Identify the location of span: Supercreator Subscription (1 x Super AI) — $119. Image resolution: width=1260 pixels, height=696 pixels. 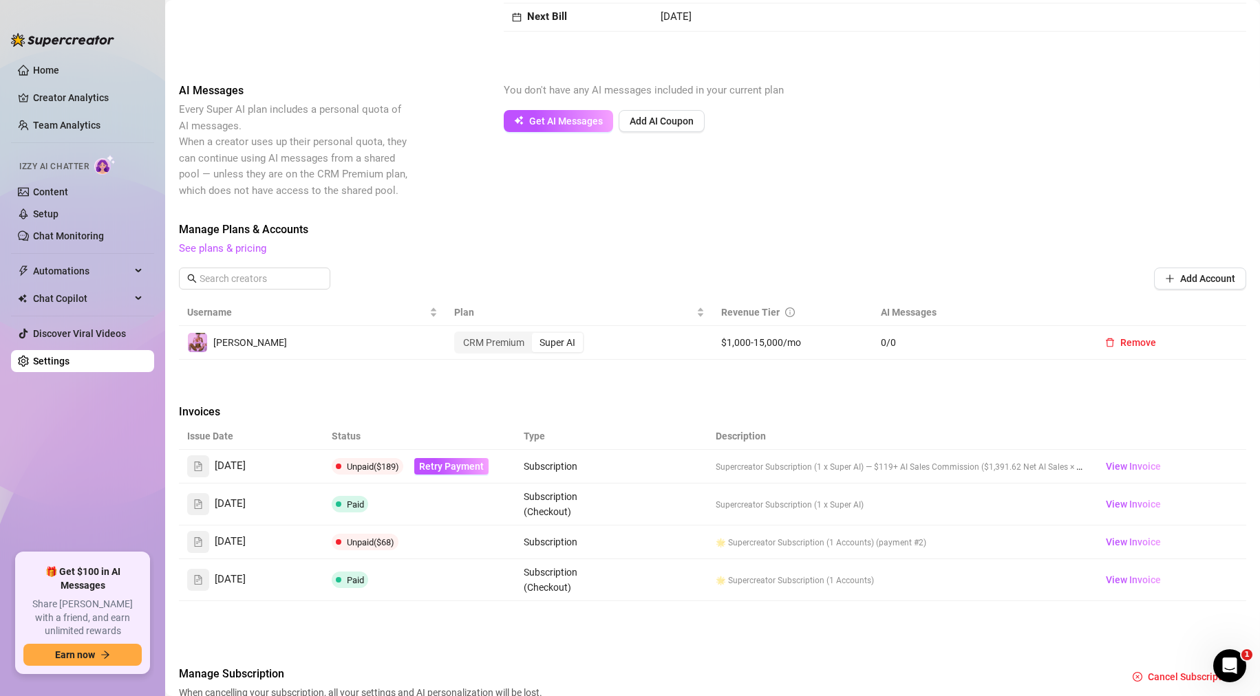
(804, 467).